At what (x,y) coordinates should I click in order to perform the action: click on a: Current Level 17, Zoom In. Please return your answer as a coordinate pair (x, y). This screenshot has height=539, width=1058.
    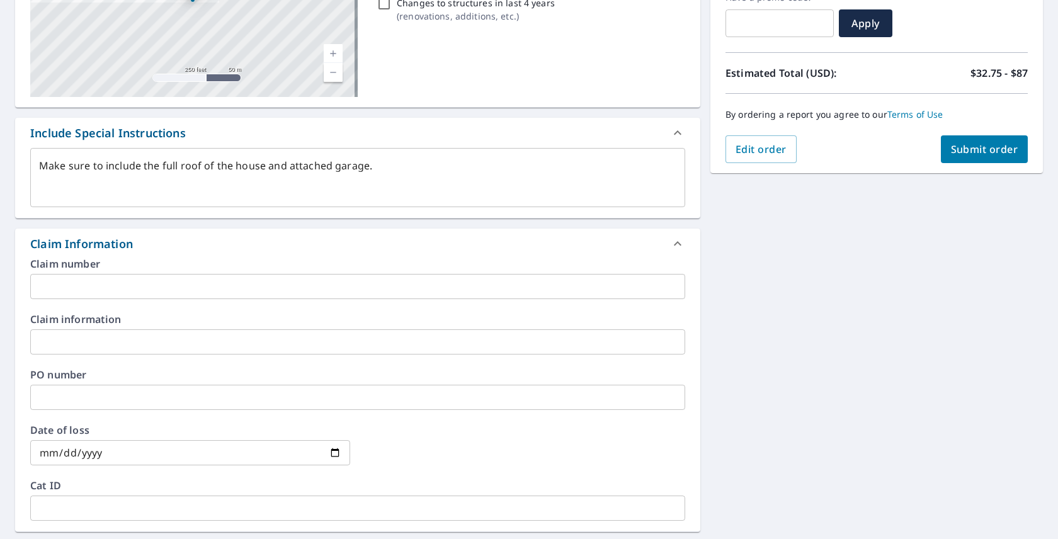
    Looking at the image, I should click on (333, 54).